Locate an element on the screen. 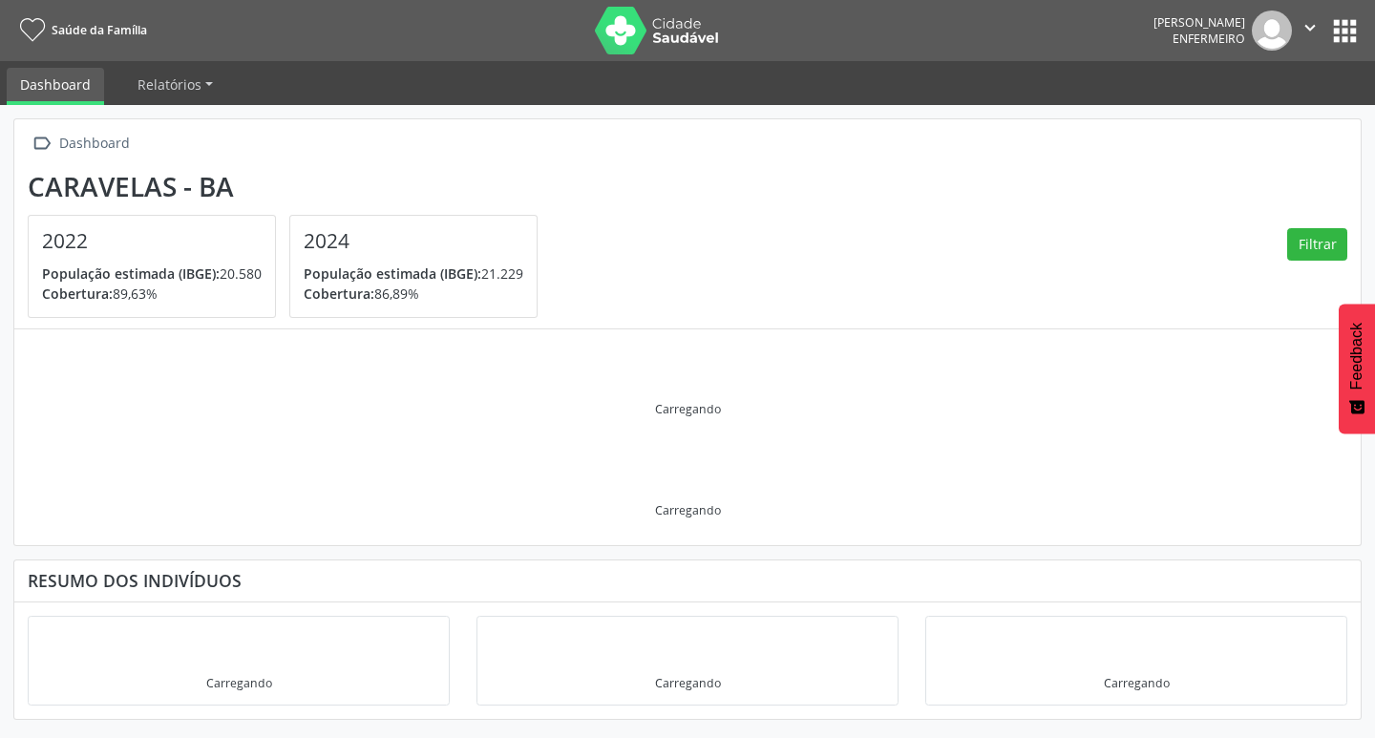  span: Feedback is located at coordinates (1356, 356).